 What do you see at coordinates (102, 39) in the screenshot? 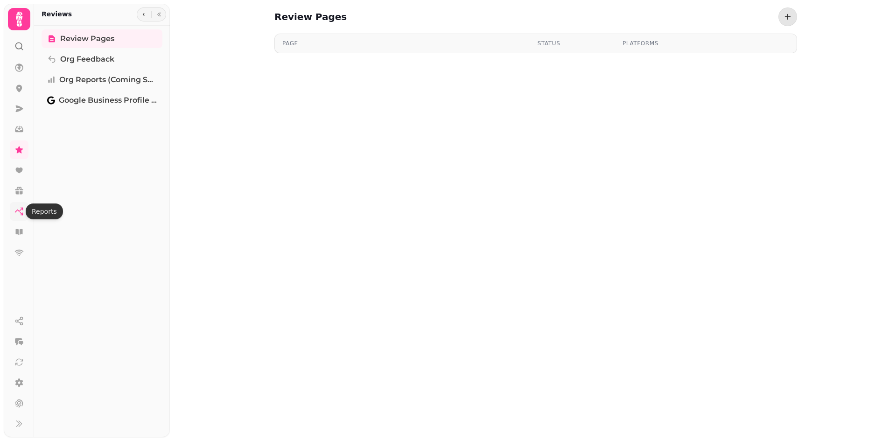
I see `a: Review Pages` at bounding box center [102, 39].